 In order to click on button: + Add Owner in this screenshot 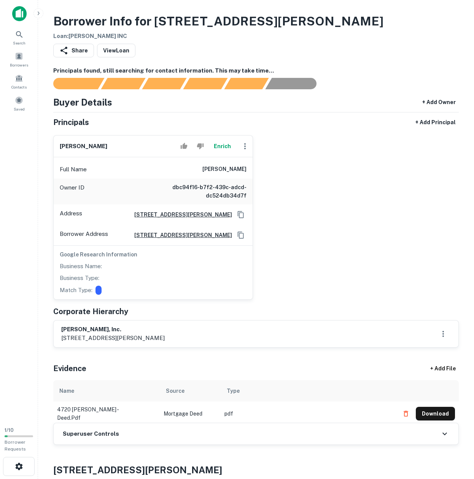, I will do `click(439, 102)`.